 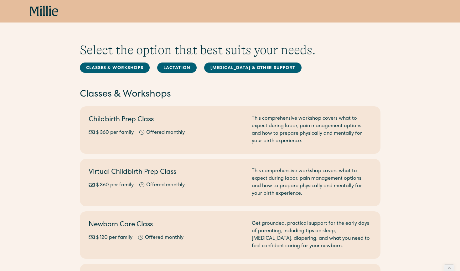 What do you see at coordinates (166, 225) in the screenshot?
I see `h2: Newborn Care Class` at bounding box center [166, 225].